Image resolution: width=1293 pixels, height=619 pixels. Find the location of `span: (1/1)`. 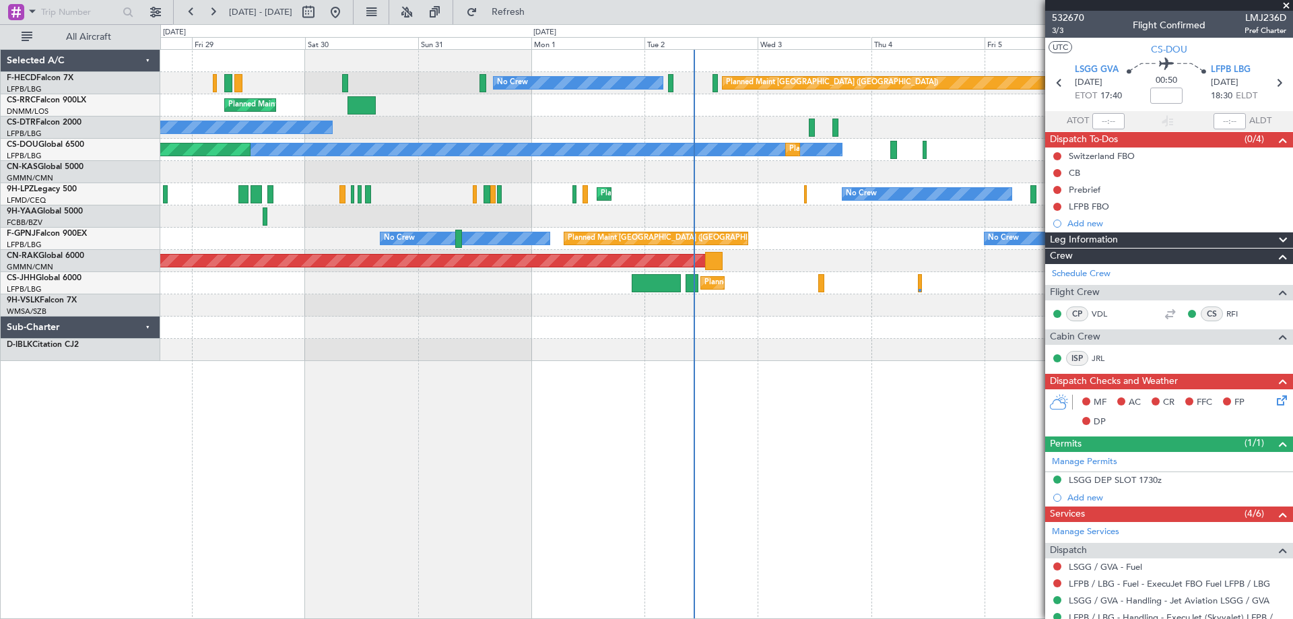

span: (1/1) is located at coordinates (1254, 443).